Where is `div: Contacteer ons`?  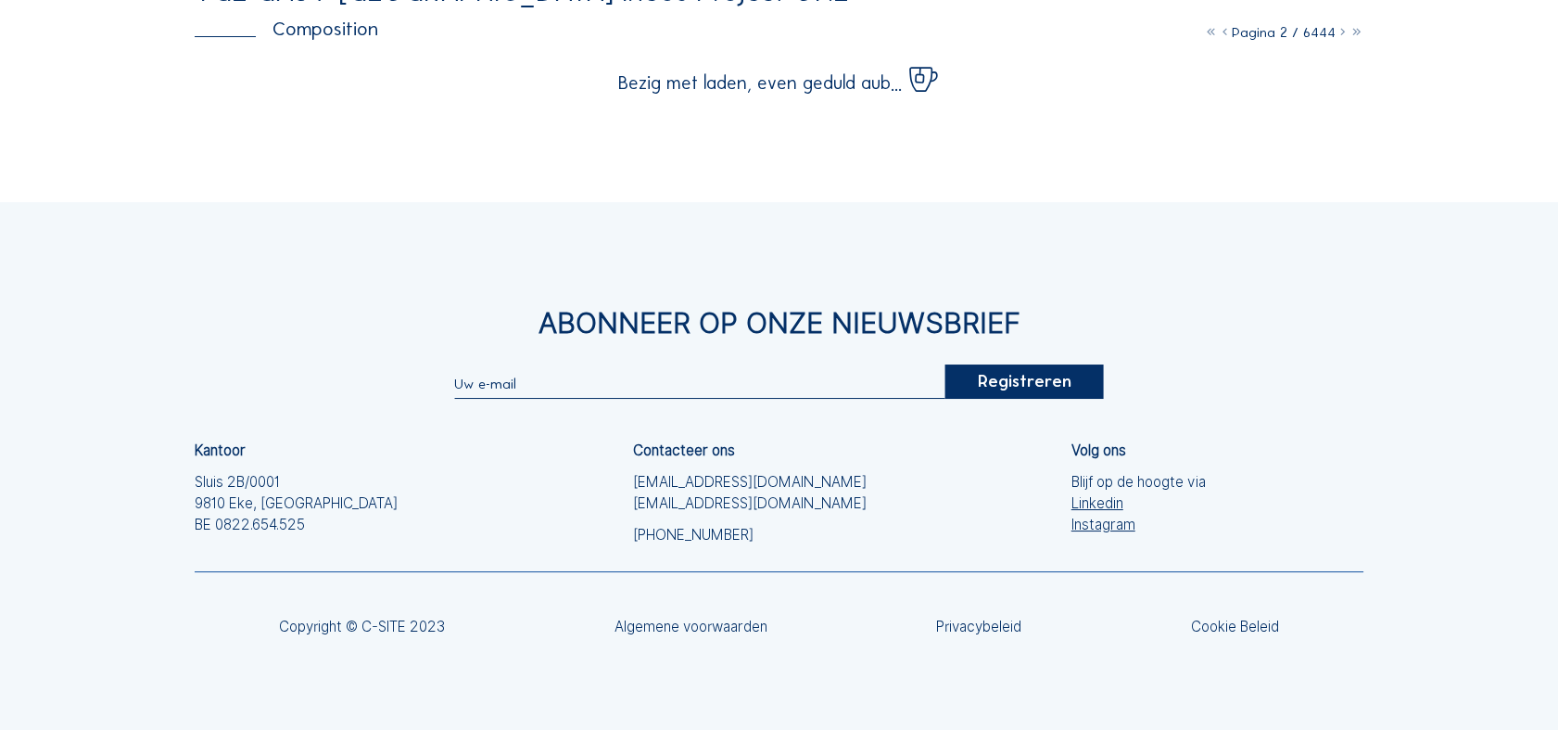
div: Contacteer ons is located at coordinates (684, 450).